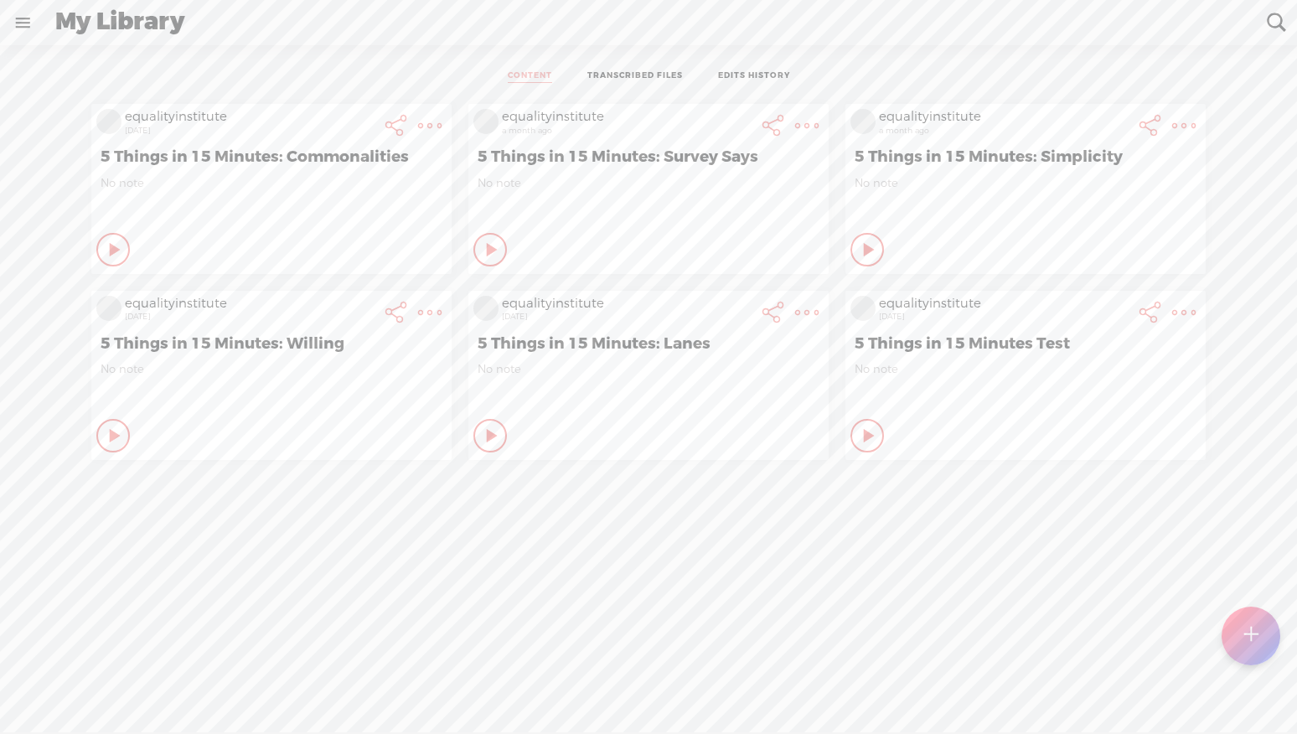 The width and height of the screenshot is (1297, 734). What do you see at coordinates (1025, 343) in the screenshot?
I see `span: 5 Things in 15 Minutes Test` at bounding box center [1025, 343].